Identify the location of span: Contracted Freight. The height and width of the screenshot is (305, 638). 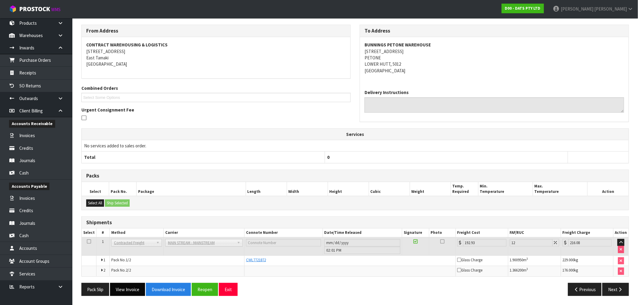
(134, 243).